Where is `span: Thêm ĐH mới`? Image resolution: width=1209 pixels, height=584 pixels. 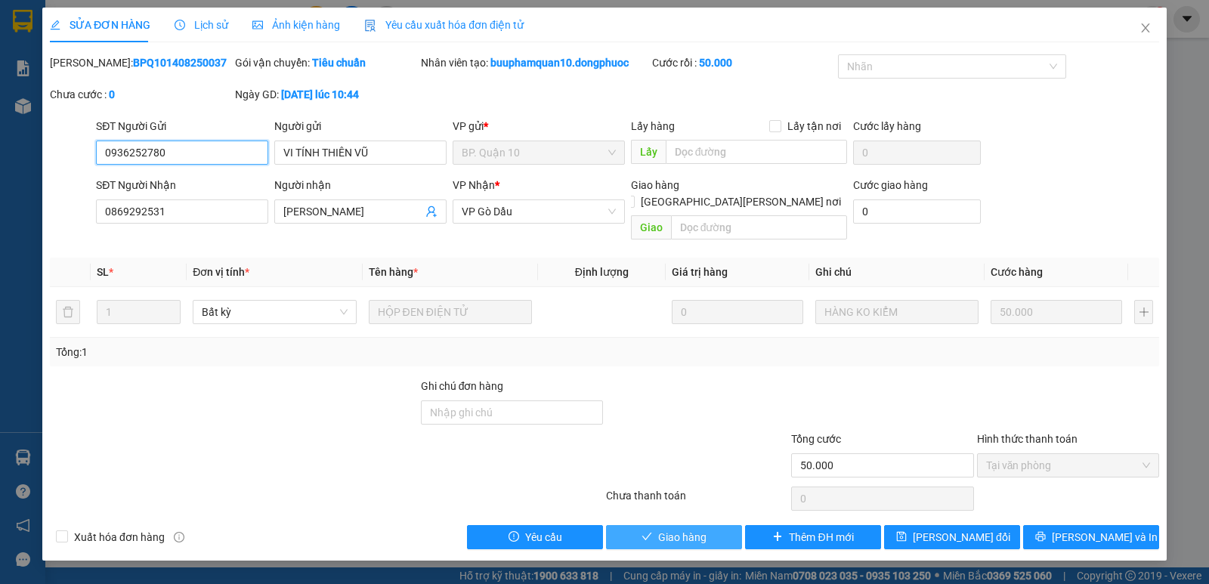 span: Thêm ĐH mới is located at coordinates (821, 537).